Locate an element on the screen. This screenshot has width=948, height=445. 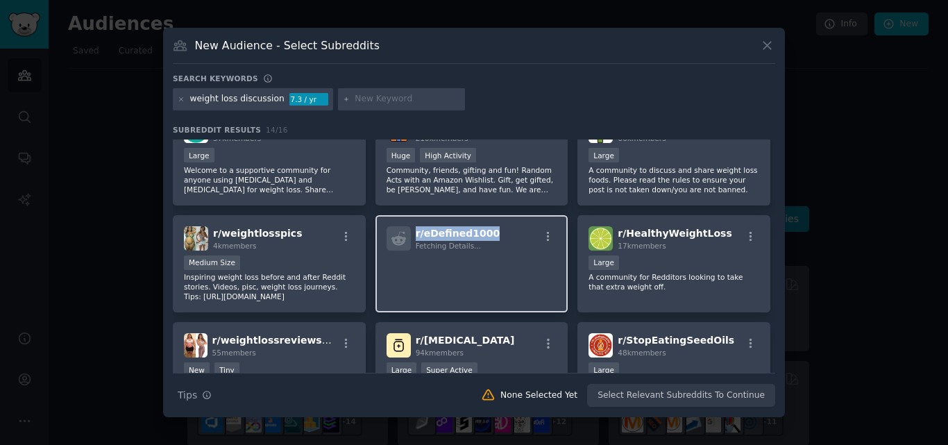
p: Inspiring weight loss before and after Reddit stories. Videos, pisc, weight loss journeys. Tips: ... is located at coordinates (269, 287).